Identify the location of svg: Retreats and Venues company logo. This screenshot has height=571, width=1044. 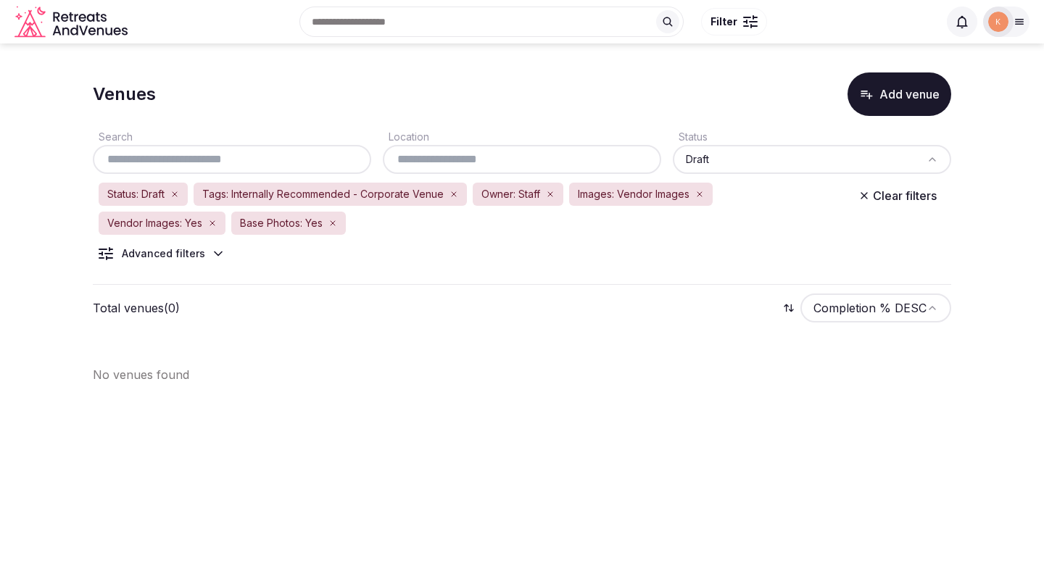
(73, 22).